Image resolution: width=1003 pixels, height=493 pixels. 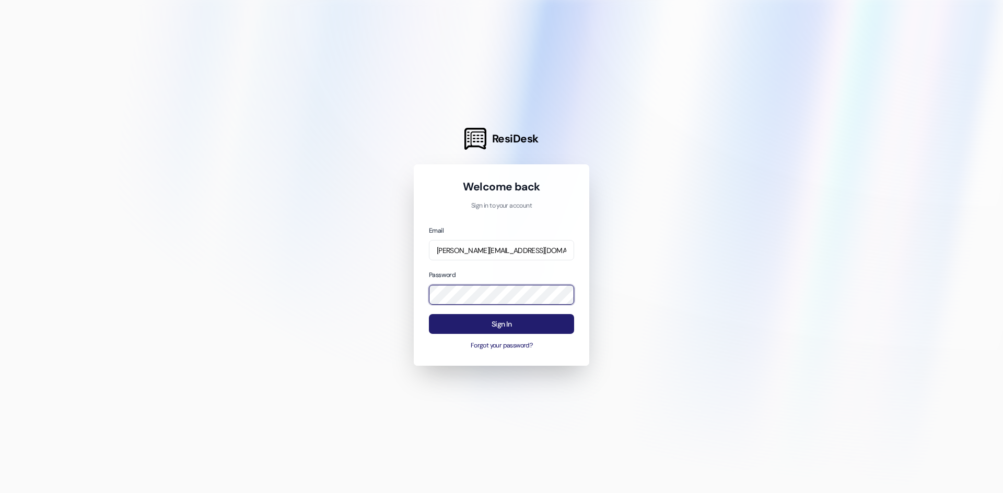 I want to click on input: name@example.com, so click(x=501, y=250).